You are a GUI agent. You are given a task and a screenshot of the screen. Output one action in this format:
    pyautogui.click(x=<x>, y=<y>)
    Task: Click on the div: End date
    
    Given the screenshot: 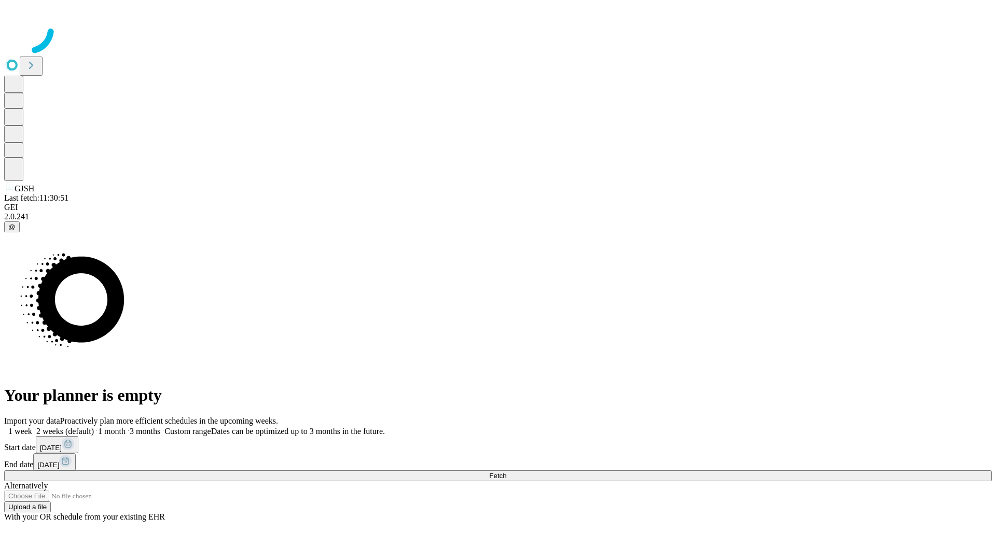 What is the action you would take?
    pyautogui.click(x=498, y=462)
    